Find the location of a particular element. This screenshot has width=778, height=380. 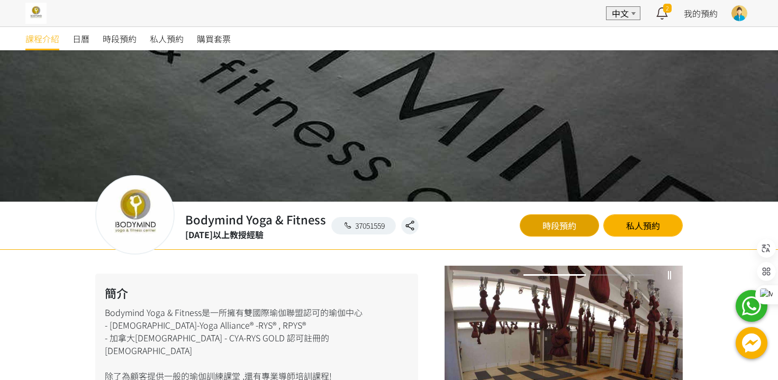

span: 日曆 is located at coordinates (81, 39).